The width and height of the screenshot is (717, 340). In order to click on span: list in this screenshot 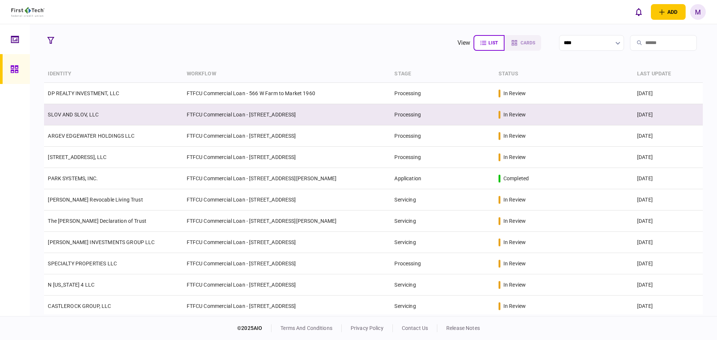, I will do `click(493, 43)`.